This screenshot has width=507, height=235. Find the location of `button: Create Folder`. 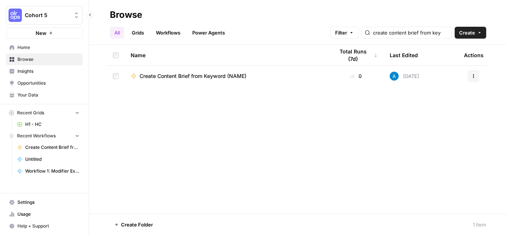

button: Create Folder is located at coordinates (134, 224).